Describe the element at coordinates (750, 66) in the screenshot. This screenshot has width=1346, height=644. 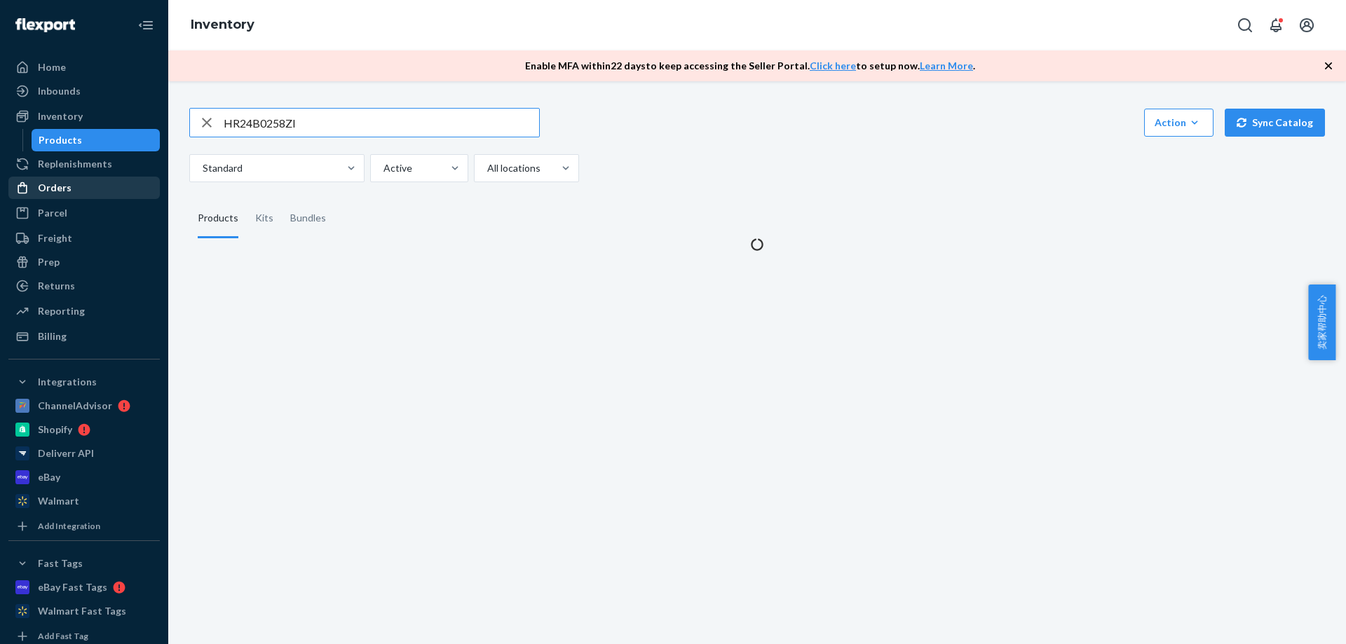
I see `p: Enable MFA within 22 days to keep accessing the Seller Portal. to setup now. .` at that location.